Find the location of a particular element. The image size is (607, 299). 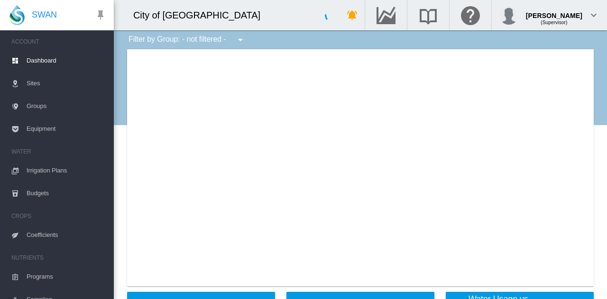

md-icon: icon-menu-down is located at coordinates (240, 40).